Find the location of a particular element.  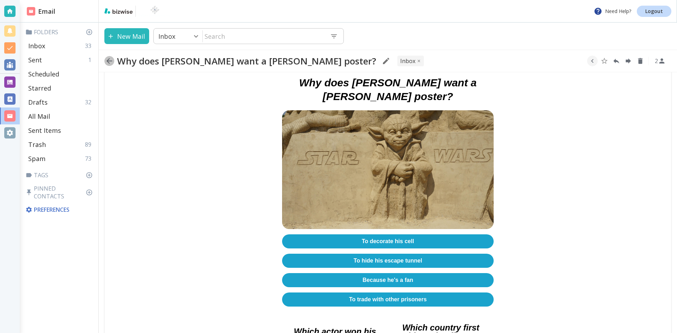

p: Pinned Contacts is located at coordinates (60, 192).